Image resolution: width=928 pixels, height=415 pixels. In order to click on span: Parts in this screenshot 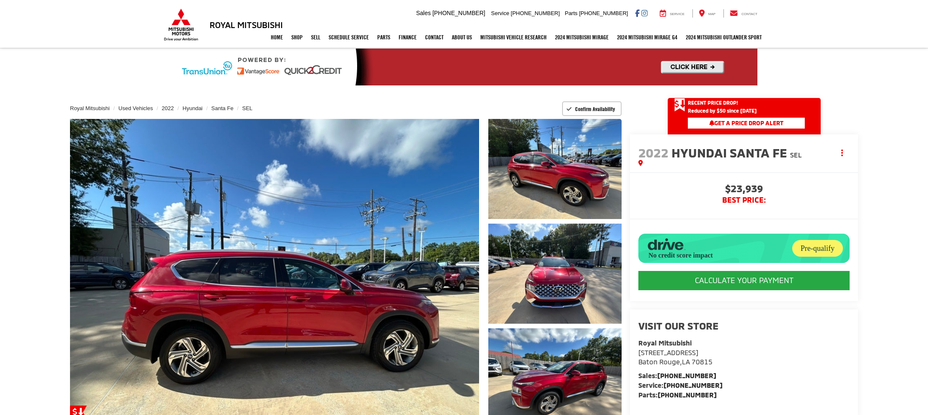, I will do `click(571, 13)`.